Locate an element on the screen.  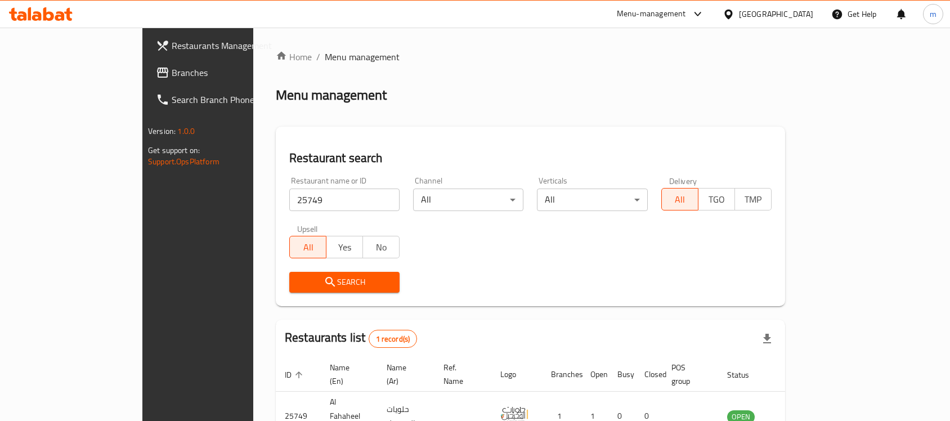
h2: Restaurant search is located at coordinates (530, 158).